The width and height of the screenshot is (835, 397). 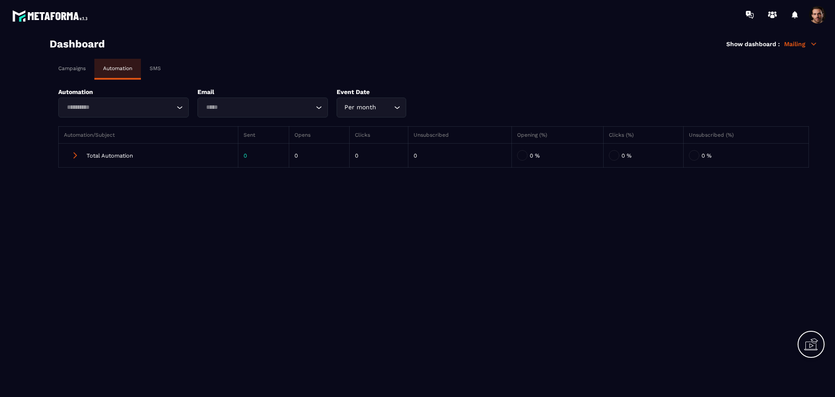 I want to click on th: Opening (%), so click(x=558, y=135).